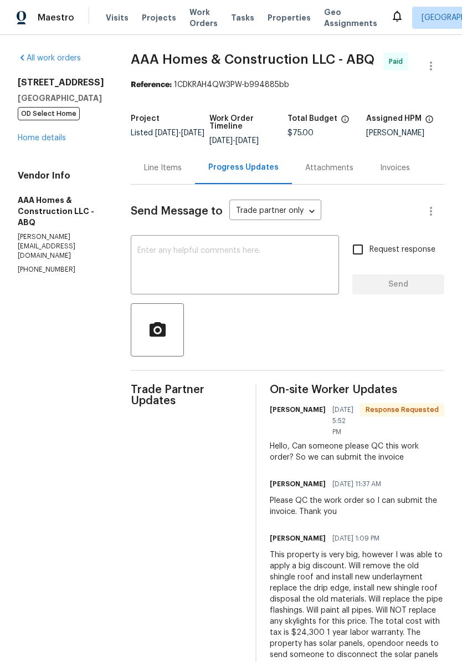 This screenshot has width=462, height=662. What do you see at coordinates (288, 85) in the screenshot?
I see `div: 1CDKRAH4QW3PW-b994885bb` at bounding box center [288, 85].